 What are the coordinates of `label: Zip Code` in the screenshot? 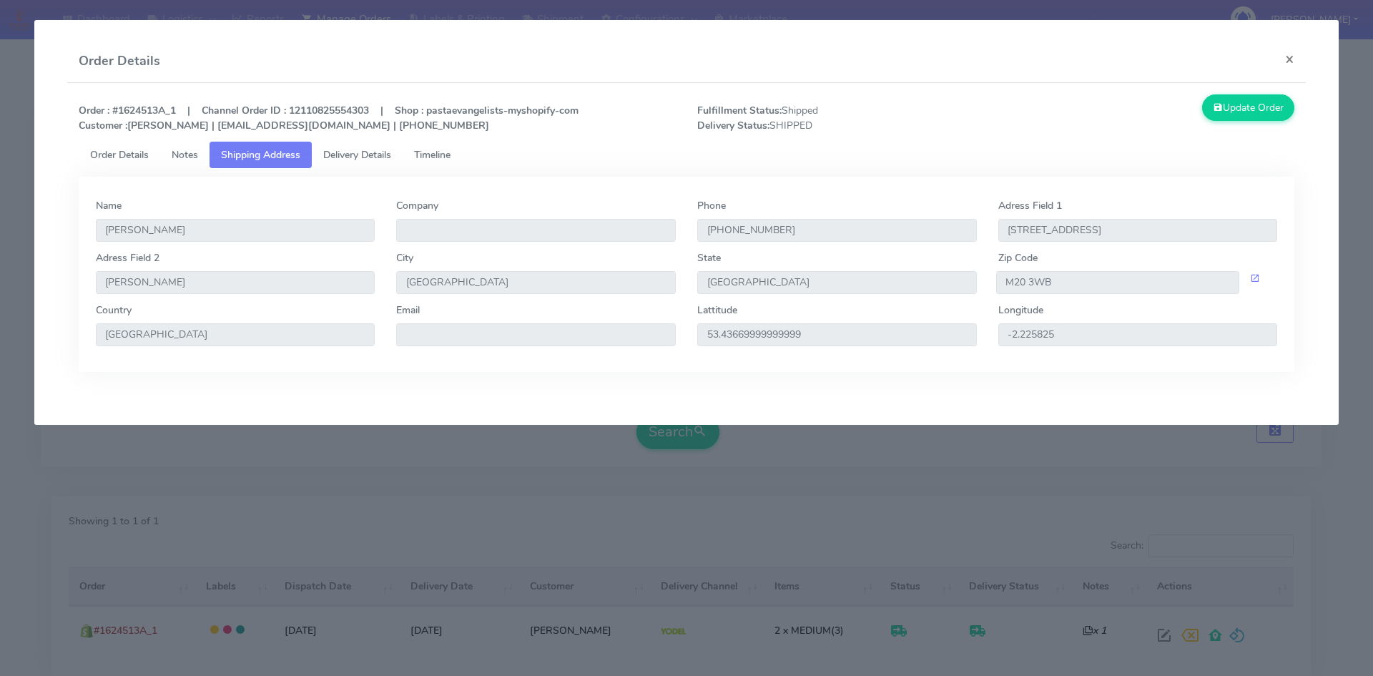 It's located at (1017, 257).